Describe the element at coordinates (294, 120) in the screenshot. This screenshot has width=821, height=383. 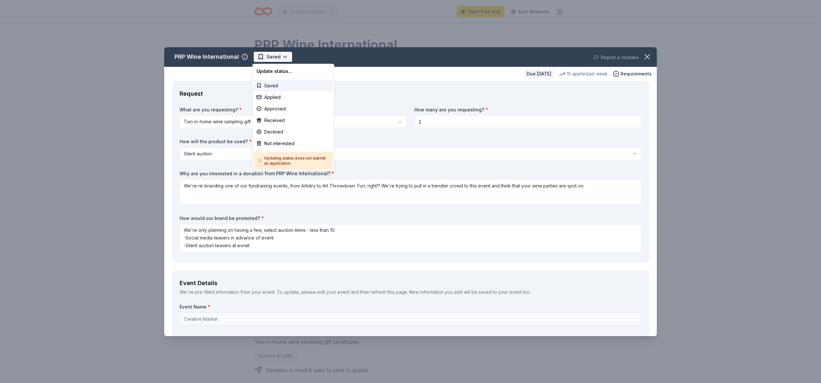
I see `div: Received` at that location.